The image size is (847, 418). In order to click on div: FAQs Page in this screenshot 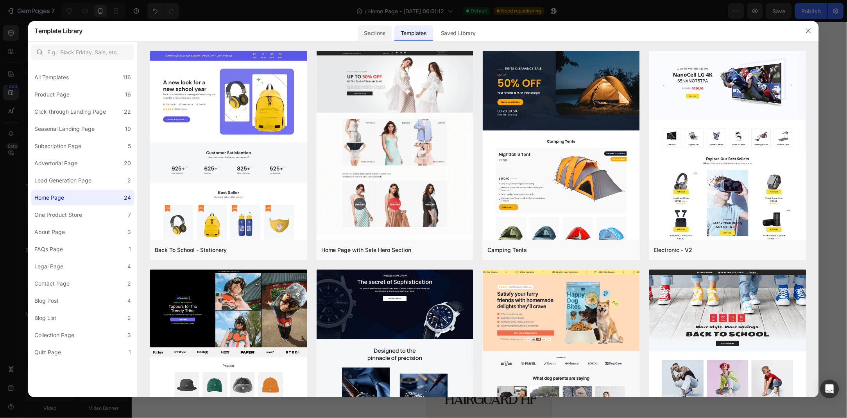, I will do `click(48, 249)`.